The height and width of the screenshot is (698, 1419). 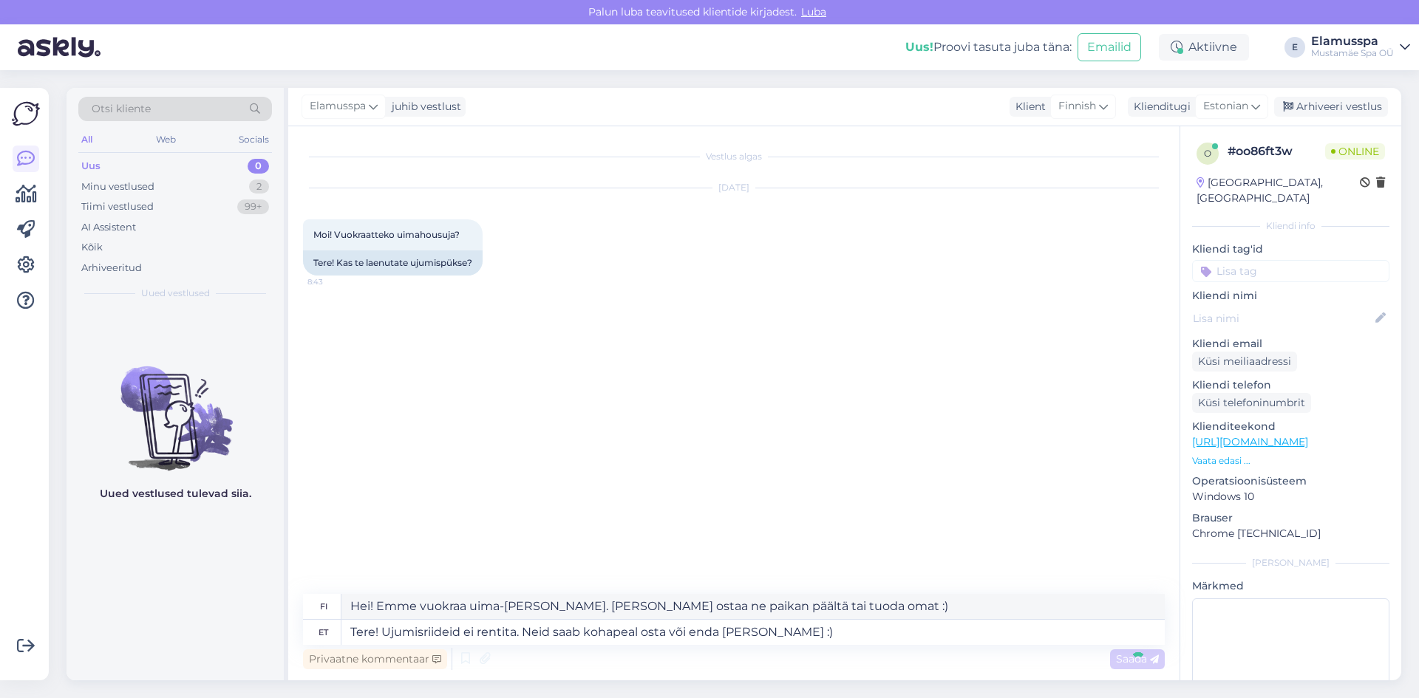 What do you see at coordinates (259, 187) in the screenshot?
I see `div: 2` at bounding box center [259, 187].